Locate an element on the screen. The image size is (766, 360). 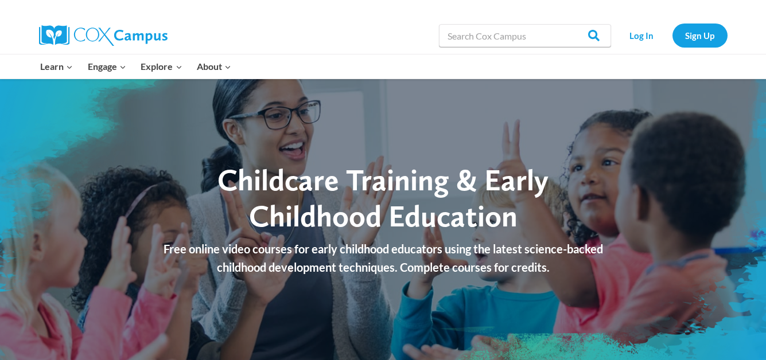
span: Childcare Training & Early Childhood Education is located at coordinates (383, 197).